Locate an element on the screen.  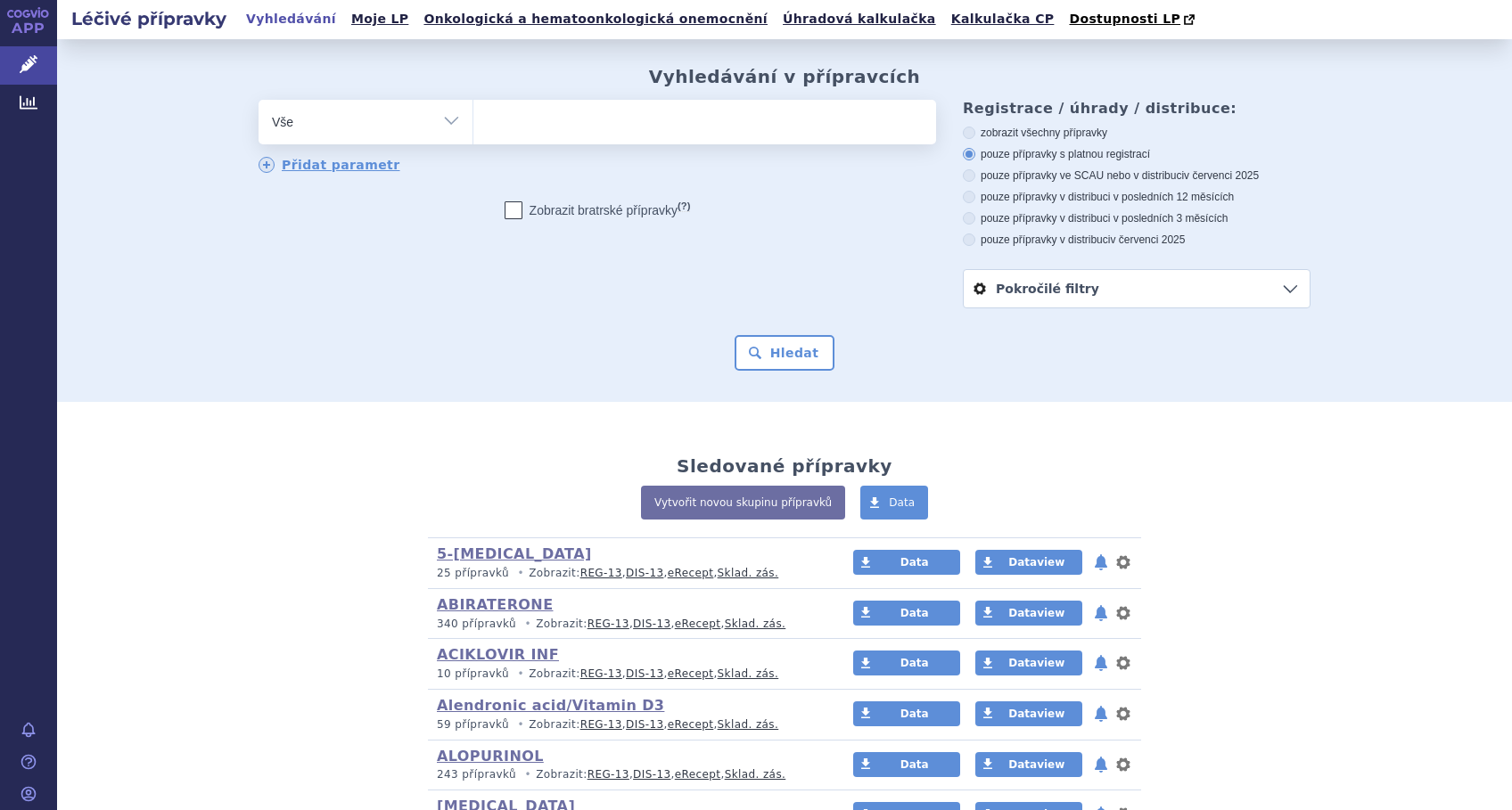
label: pouze přípravky ve SCAU nebo v distribuci is located at coordinates (1137, 176).